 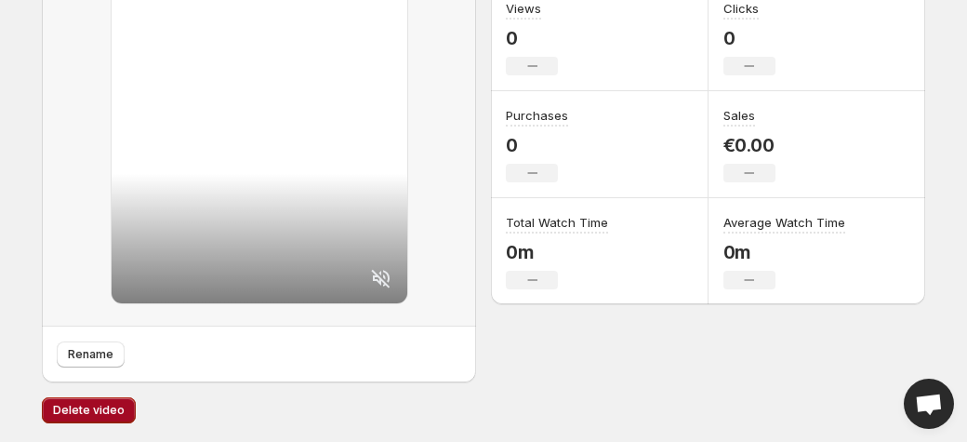 What do you see at coordinates (537, 115) in the screenshot?
I see `h3: Purchases` at bounding box center [537, 115].